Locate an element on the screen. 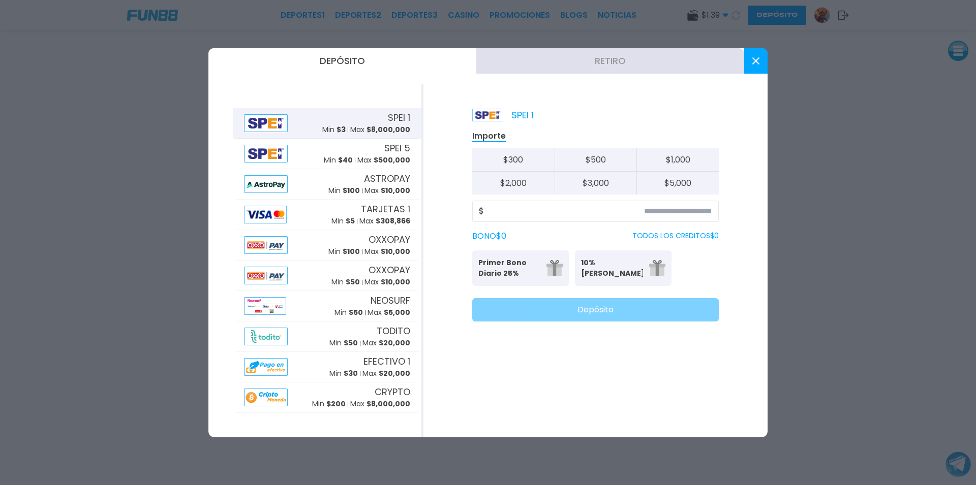  span: $ 5 is located at coordinates (350, 221).